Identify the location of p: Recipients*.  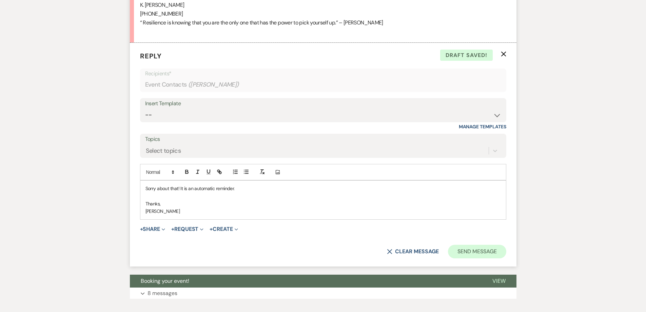
(323, 74).